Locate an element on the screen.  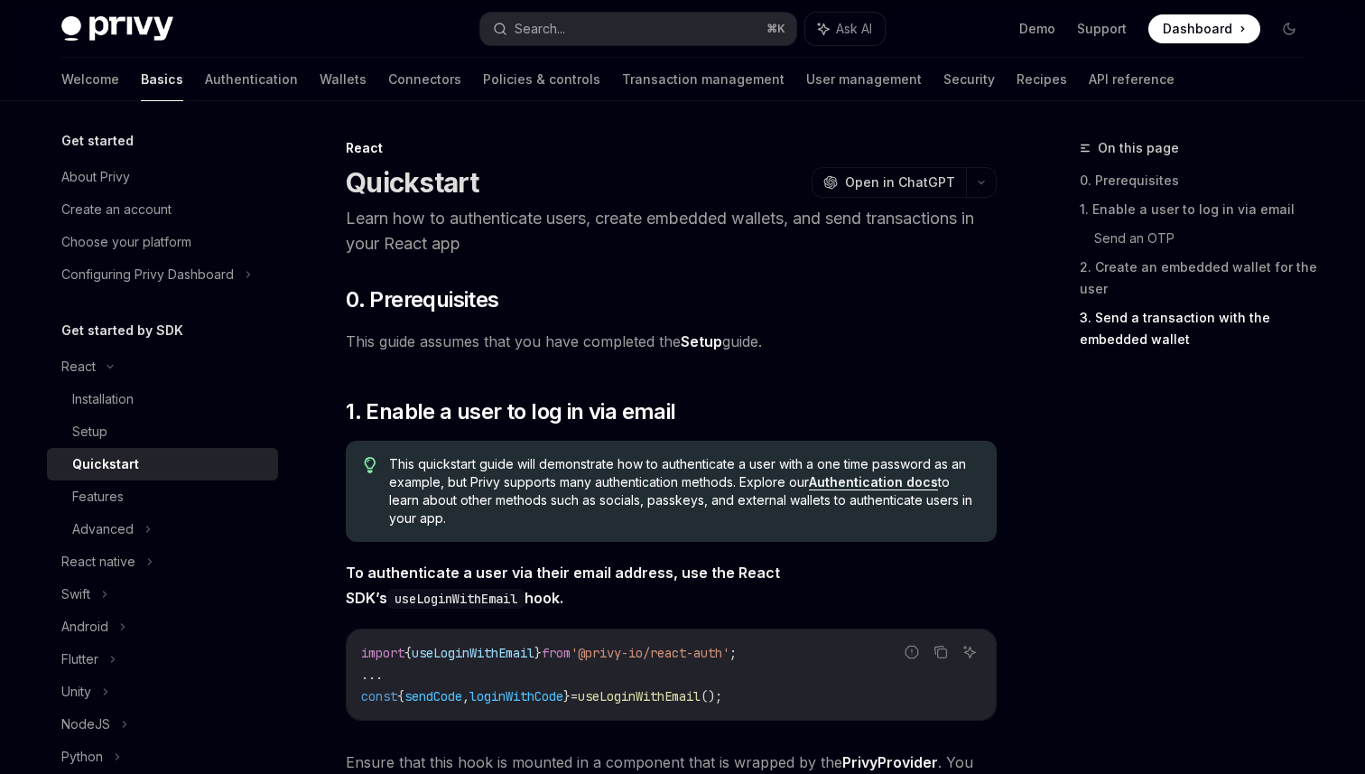
span: import is located at coordinates (383, 653).